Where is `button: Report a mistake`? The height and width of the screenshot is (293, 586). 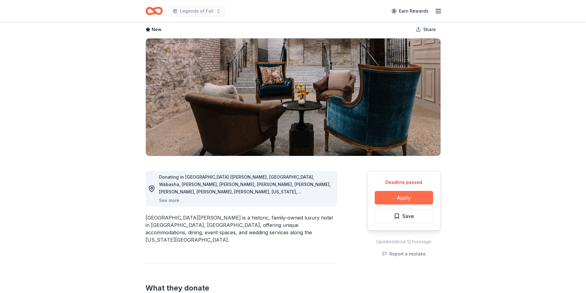 button: Report a mistake is located at coordinates (404, 254).